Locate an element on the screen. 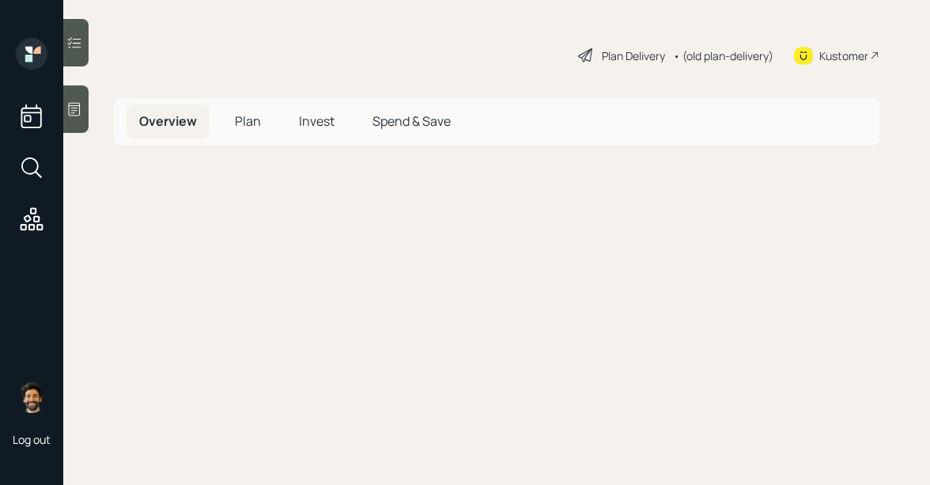 The height and width of the screenshot is (485, 930). div: Plan Delivery is located at coordinates (633, 55).